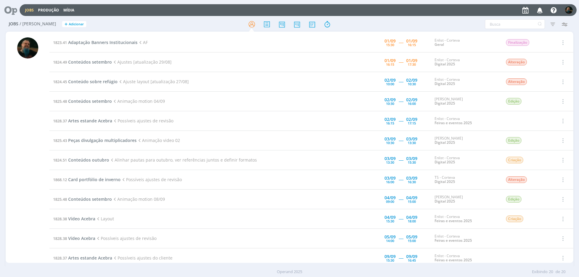 Image resolution: width=579 pixels, height=277 pixels. Describe the element at coordinates (82, 199) in the screenshot. I see `a: 1825.48Conteúdos setembro` at that location.